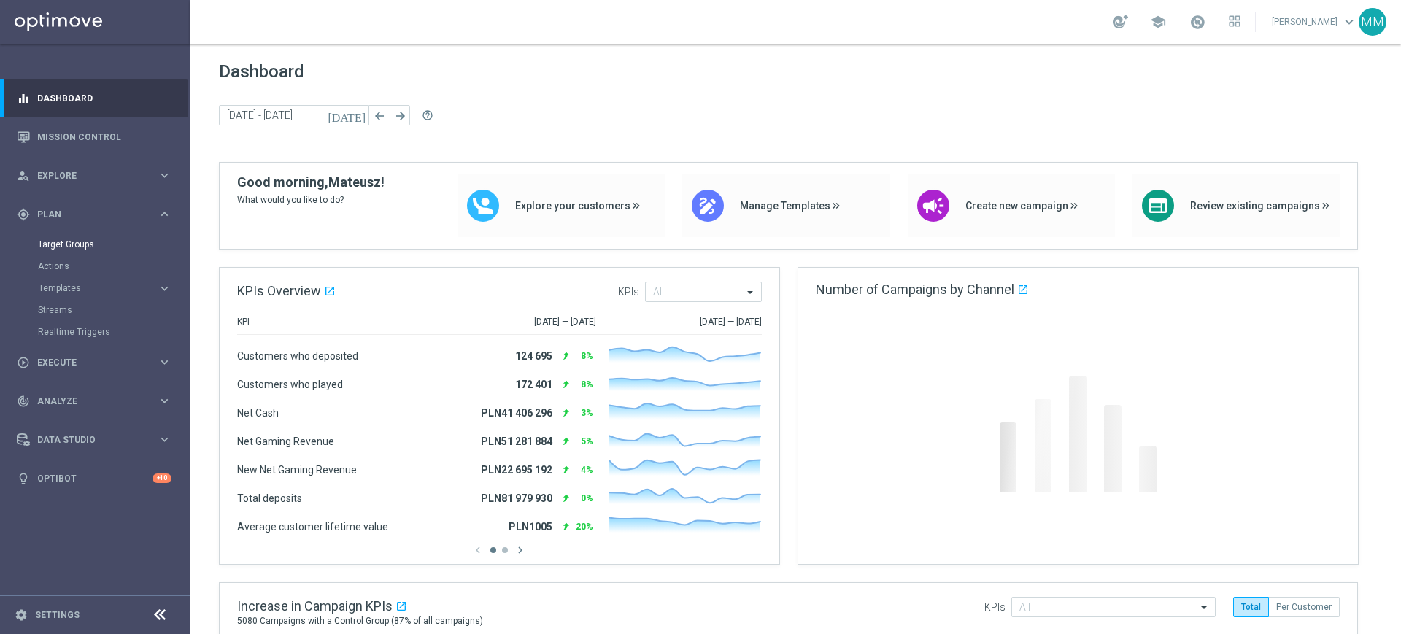 The width and height of the screenshot is (1401, 634). What do you see at coordinates (97, 440) in the screenshot?
I see `span: Data Studio` at bounding box center [97, 440].